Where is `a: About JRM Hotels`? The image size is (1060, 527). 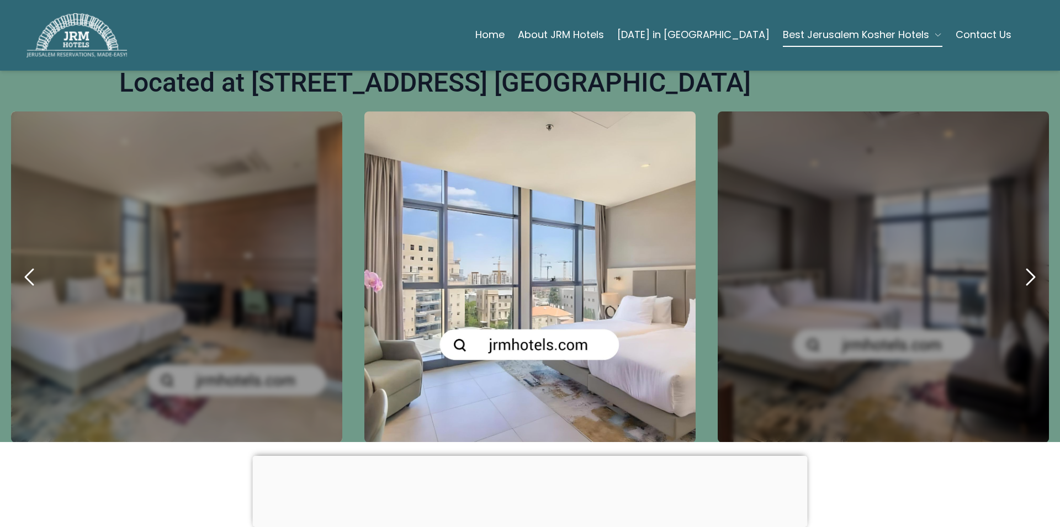 a: About JRM Hotels is located at coordinates (561, 35).